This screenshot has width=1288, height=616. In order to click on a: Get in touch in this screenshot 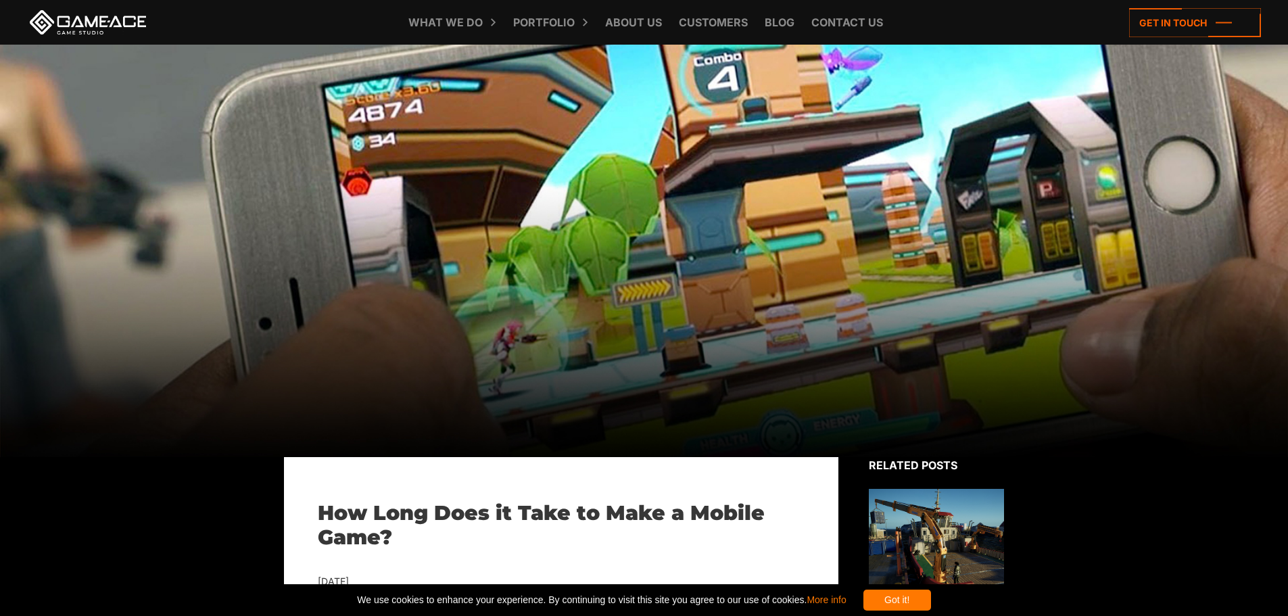, I will do `click(1195, 22)`.